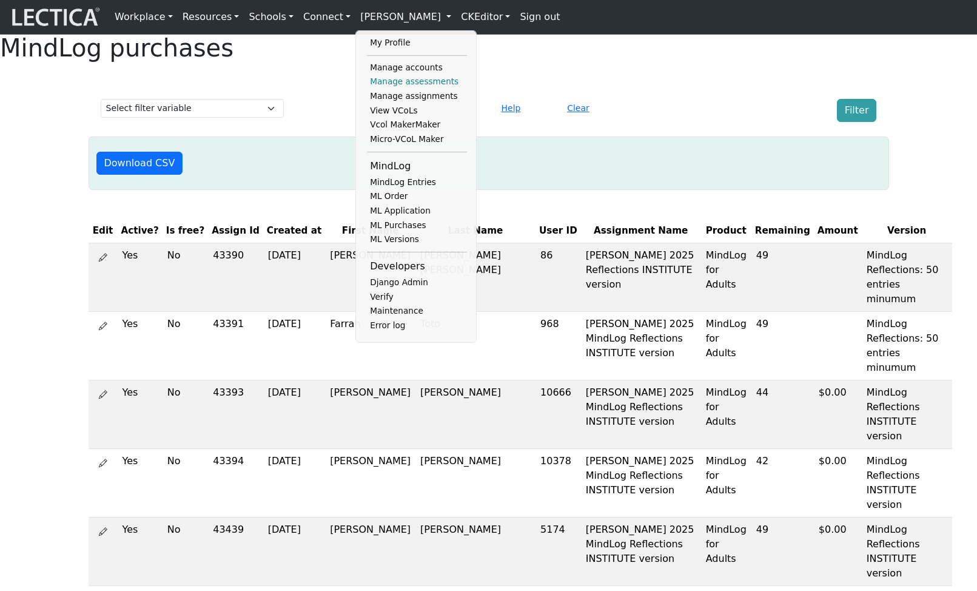 This screenshot has width=977, height=591. What do you see at coordinates (763, 392) in the screenshot?
I see `span: 44` at bounding box center [763, 392].